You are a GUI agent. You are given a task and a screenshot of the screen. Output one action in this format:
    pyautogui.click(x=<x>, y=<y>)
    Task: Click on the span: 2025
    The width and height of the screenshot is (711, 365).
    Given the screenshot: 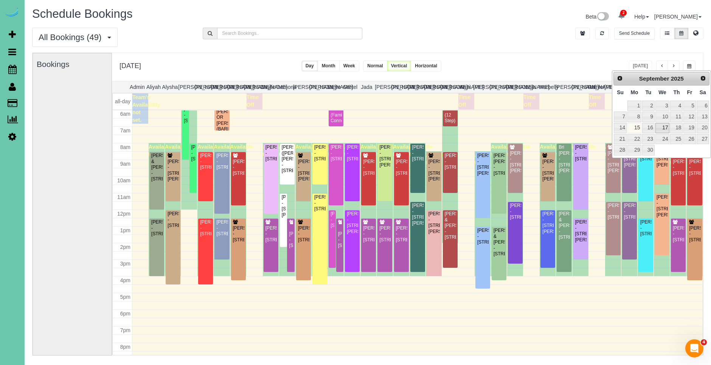 What is the action you would take?
    pyautogui.click(x=677, y=78)
    